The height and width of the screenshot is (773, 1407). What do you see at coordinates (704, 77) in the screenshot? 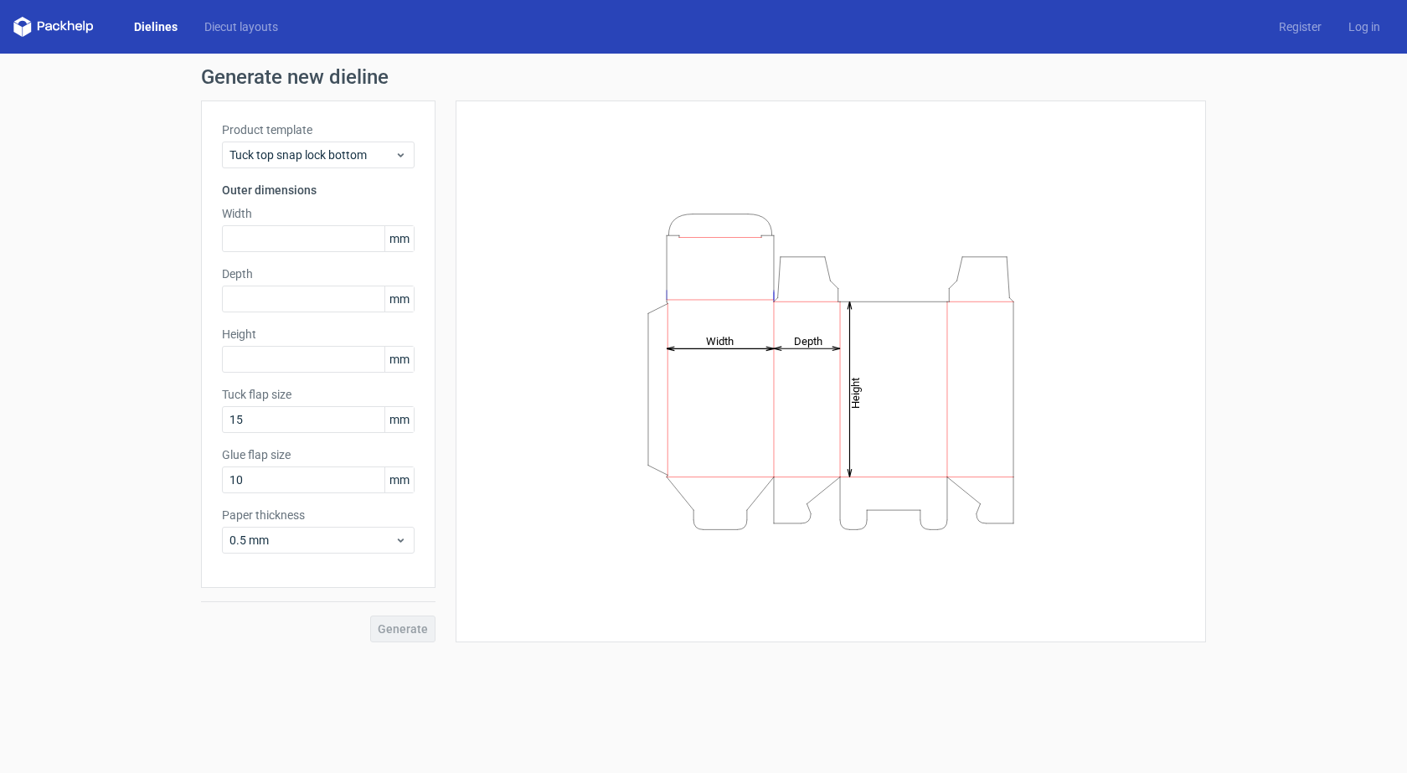
I see `h1: Generate new dieline` at bounding box center [704, 77].